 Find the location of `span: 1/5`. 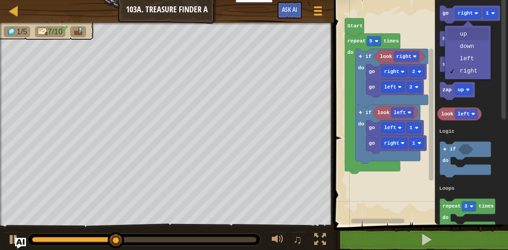

span: 1/5 is located at coordinates (21, 31).